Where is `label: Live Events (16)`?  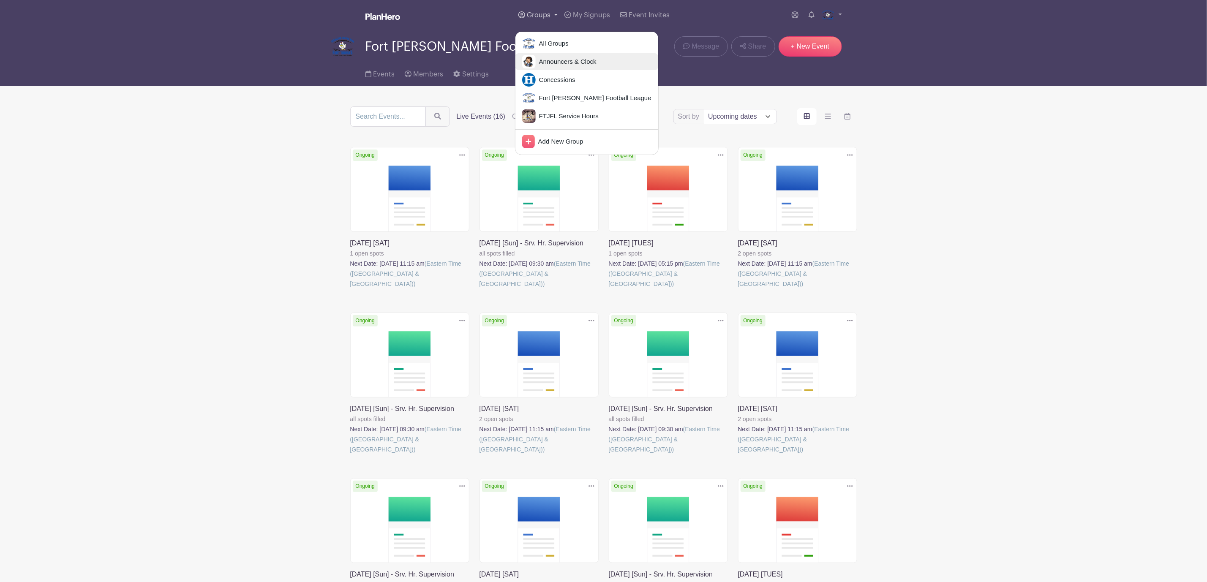 label: Live Events (16) is located at coordinates (481, 117).